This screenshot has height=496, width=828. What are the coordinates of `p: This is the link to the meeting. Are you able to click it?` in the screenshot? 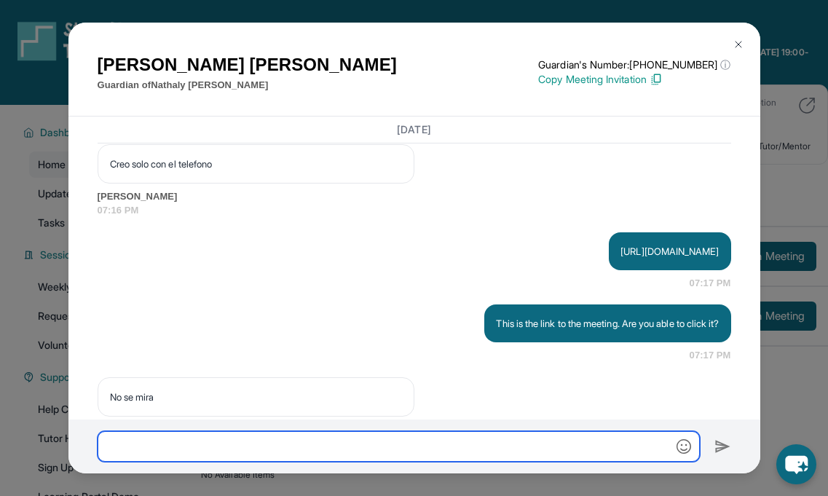 It's located at (607, 323).